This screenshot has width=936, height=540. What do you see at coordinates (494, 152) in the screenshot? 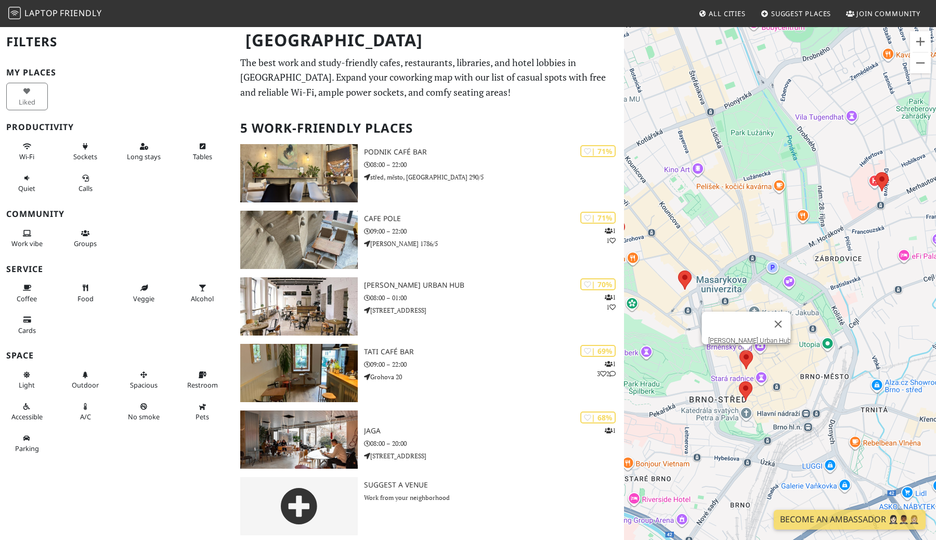
I see `h3: Podnik café bar` at bounding box center [494, 152].